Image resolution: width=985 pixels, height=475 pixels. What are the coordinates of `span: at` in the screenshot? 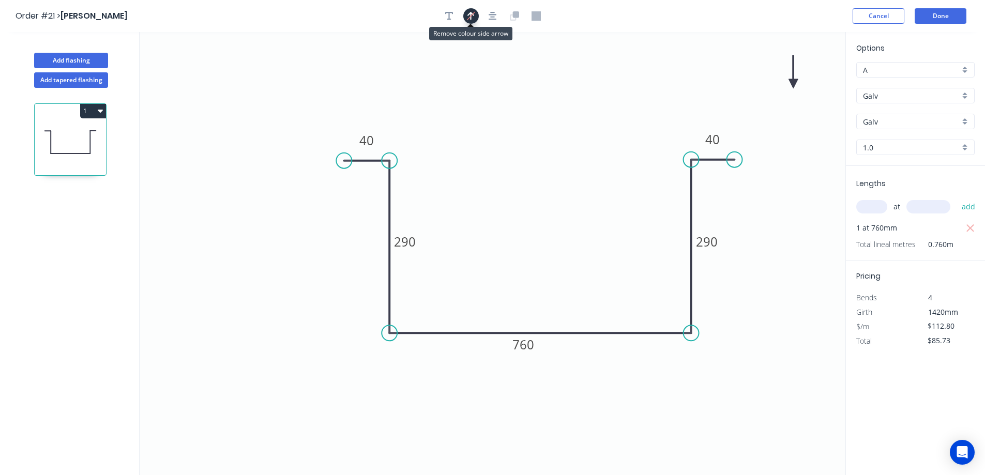 It's located at (896, 207).